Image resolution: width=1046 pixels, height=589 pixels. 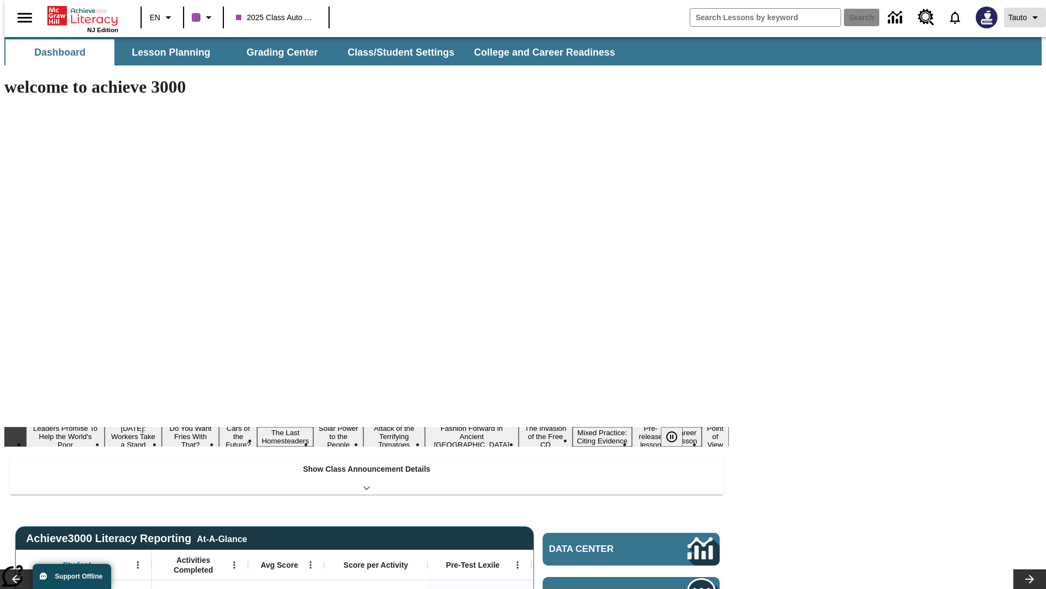 I want to click on span: Avg Score, so click(x=279, y=565).